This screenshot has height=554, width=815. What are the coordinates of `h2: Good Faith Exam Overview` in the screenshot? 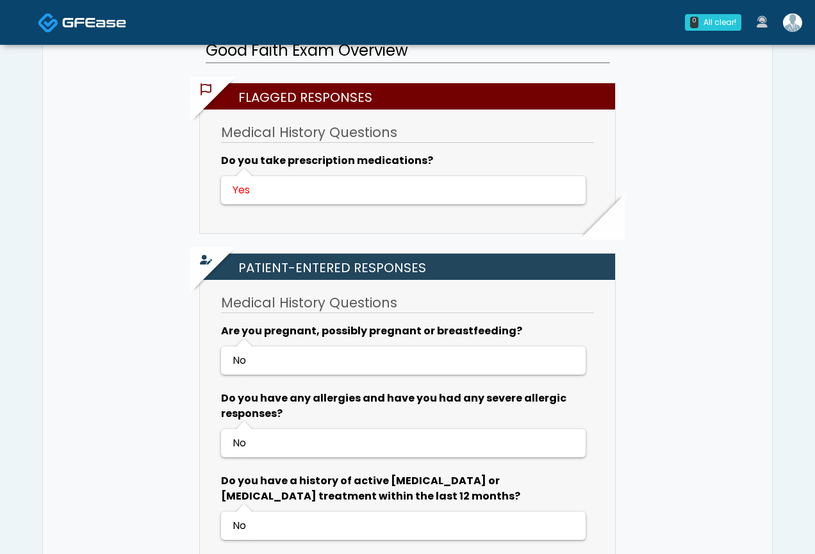 It's located at (407, 51).